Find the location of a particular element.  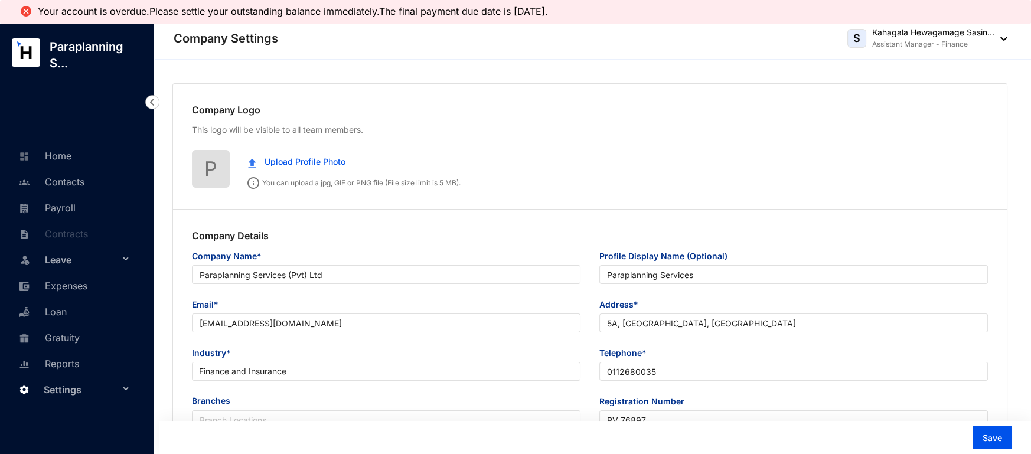

button: Save is located at coordinates (992, 438).